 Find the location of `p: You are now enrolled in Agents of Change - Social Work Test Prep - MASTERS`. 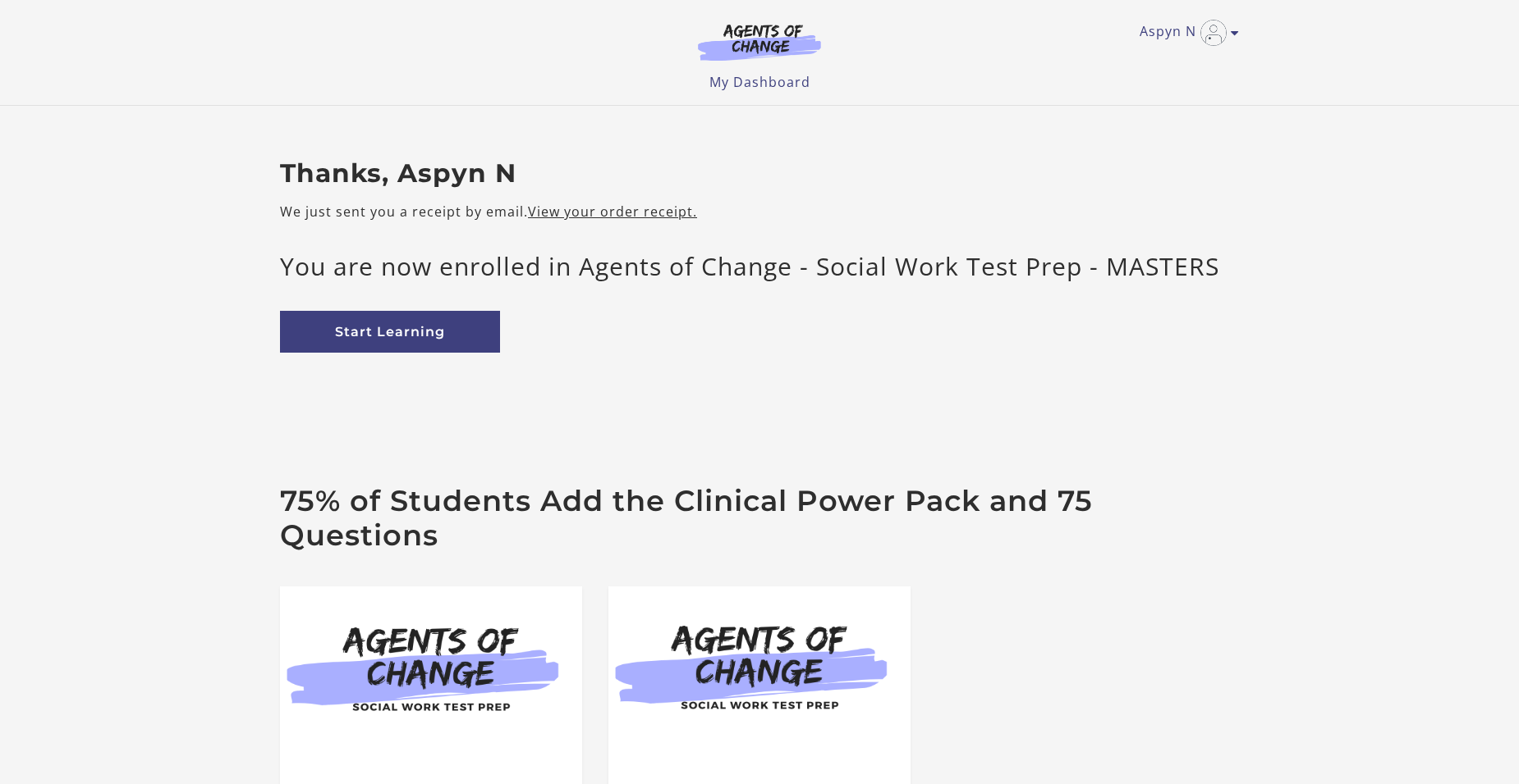

p: You are now enrolled in Agents of Change - Social Work Test Prep - MASTERS is located at coordinates (759, 266).